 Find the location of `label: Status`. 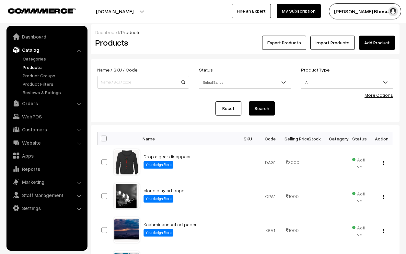

label: Status is located at coordinates (206, 70).